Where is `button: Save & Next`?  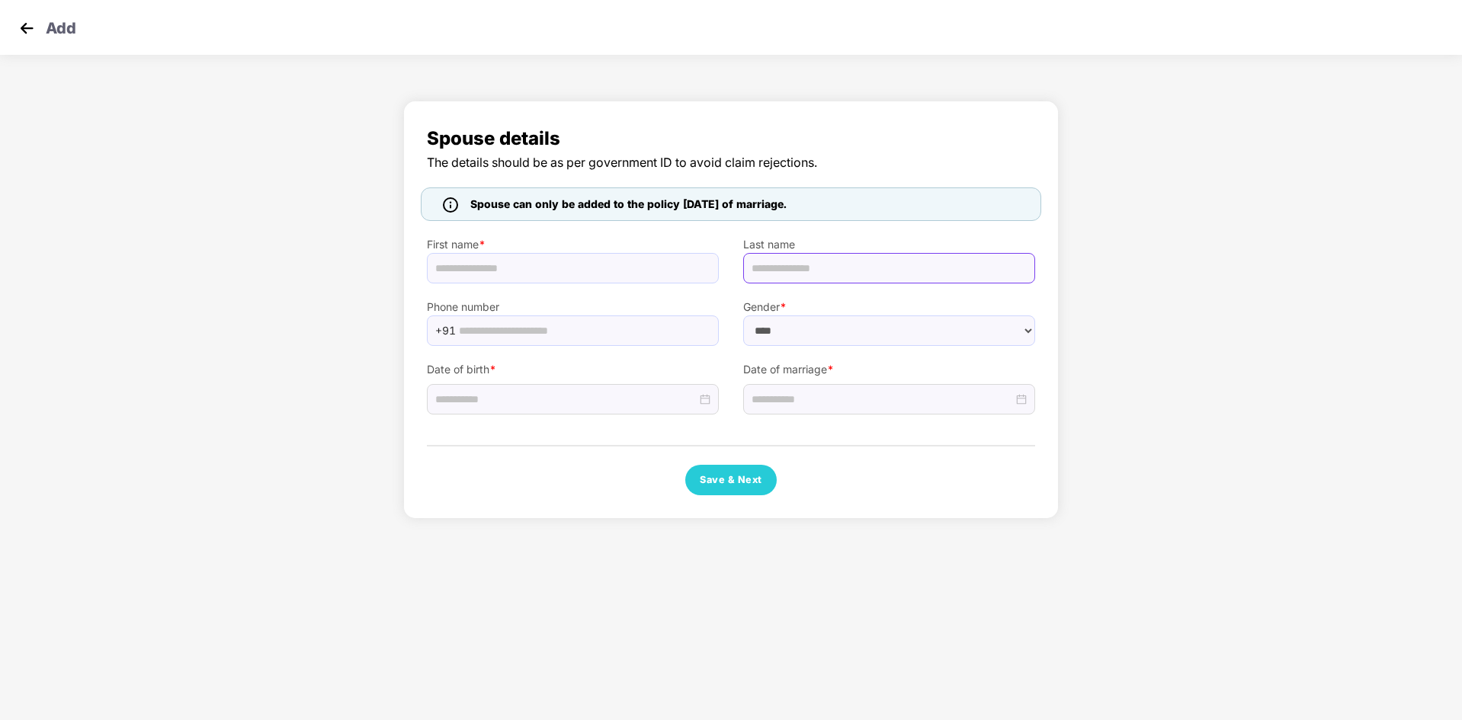
button: Save & Next is located at coordinates (731, 480).